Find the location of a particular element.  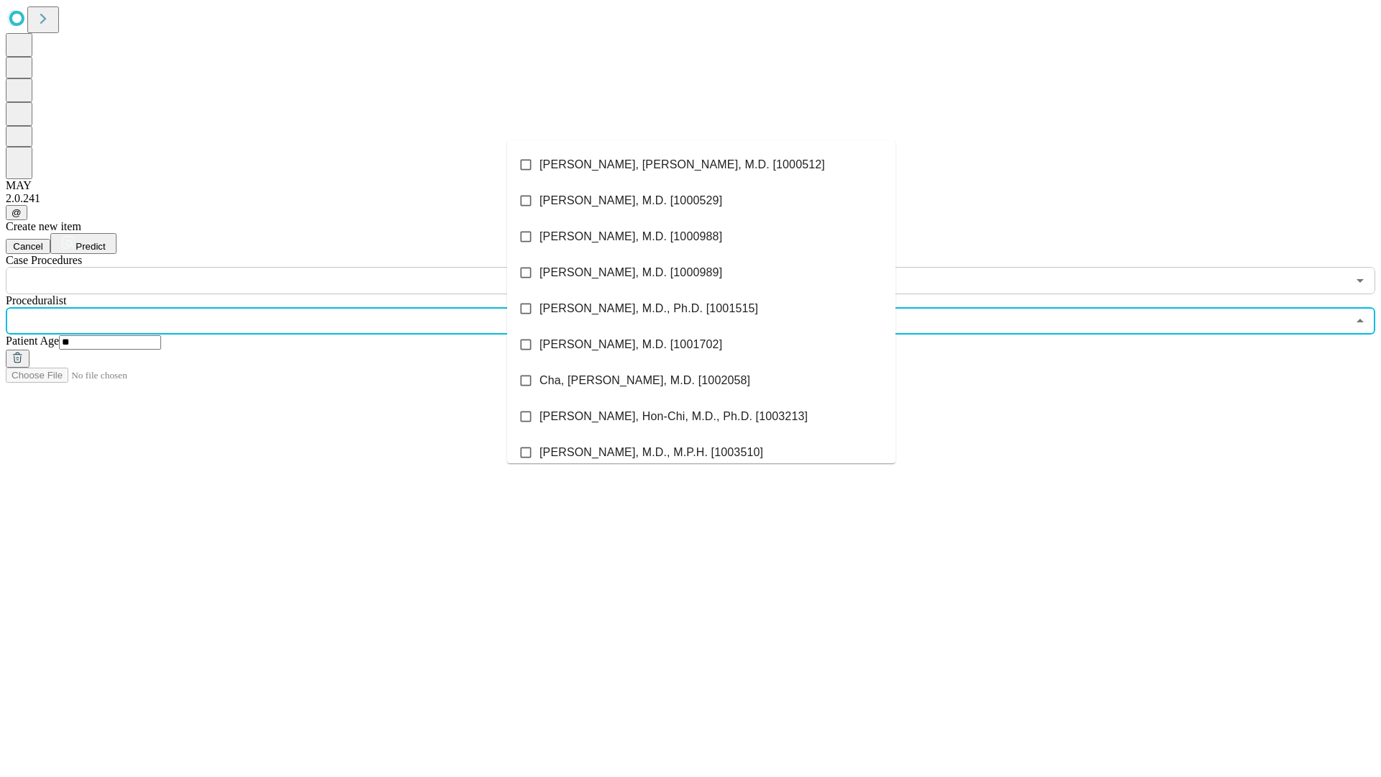

button: Close is located at coordinates (1360, 321).